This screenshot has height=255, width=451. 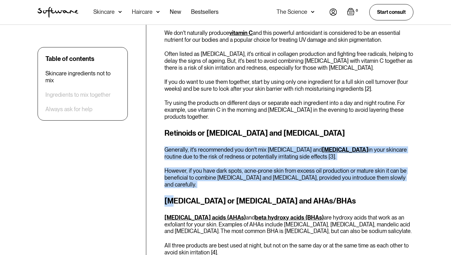 What do you see at coordinates (290, 217) in the screenshot?
I see `a: beta hydroxy acids (BHAs)` at bounding box center [290, 217].